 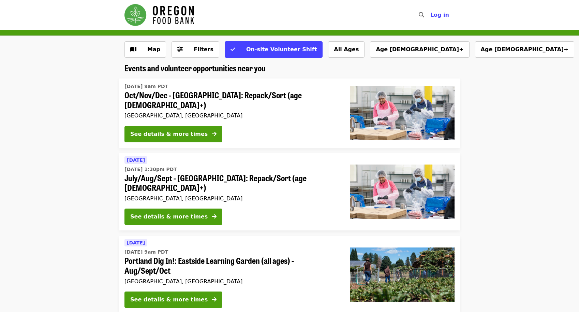 What do you see at coordinates (145, 49) in the screenshot?
I see `a: Show map view` at bounding box center [145, 49].